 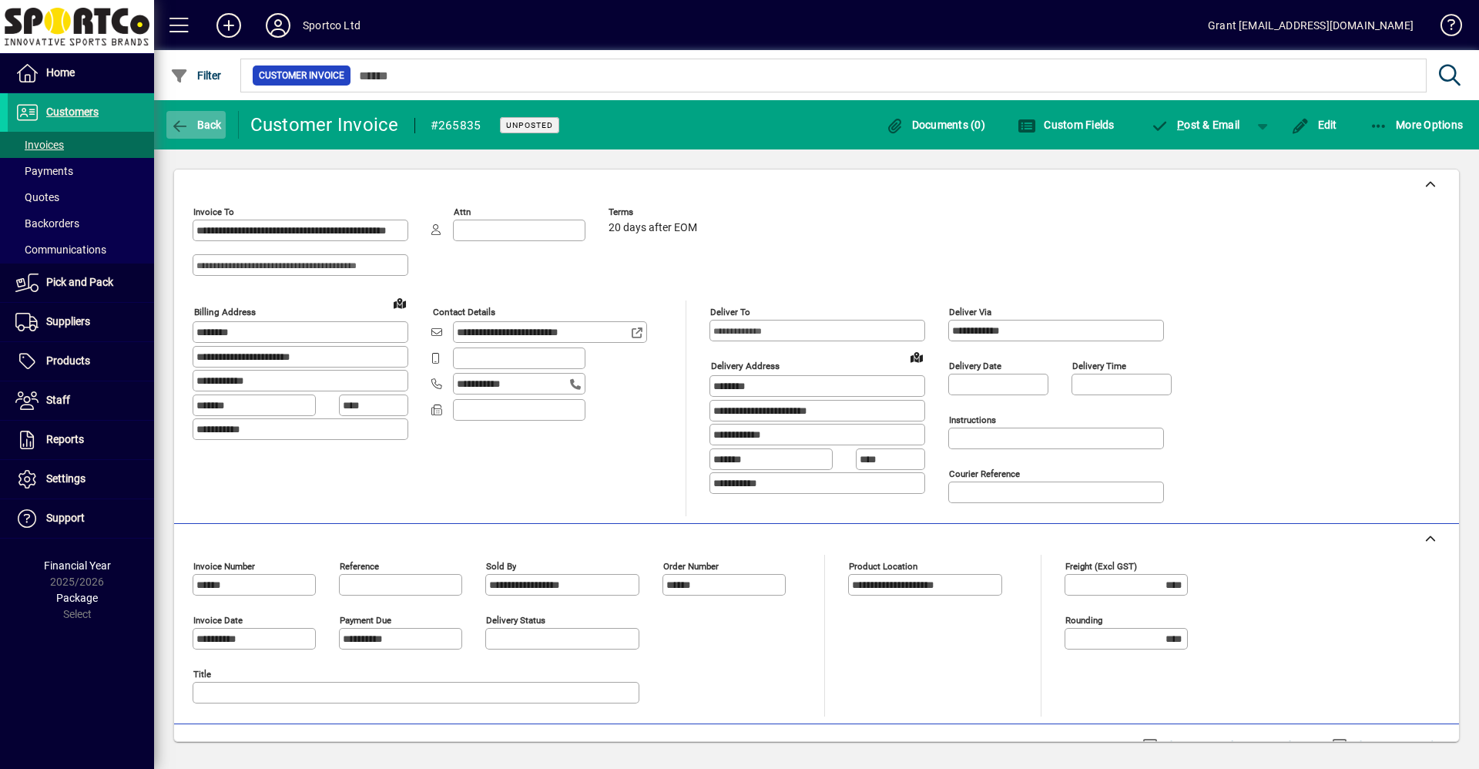 What do you see at coordinates (365, 620) in the screenshot?
I see `mat-label: Payment due` at bounding box center [365, 620].